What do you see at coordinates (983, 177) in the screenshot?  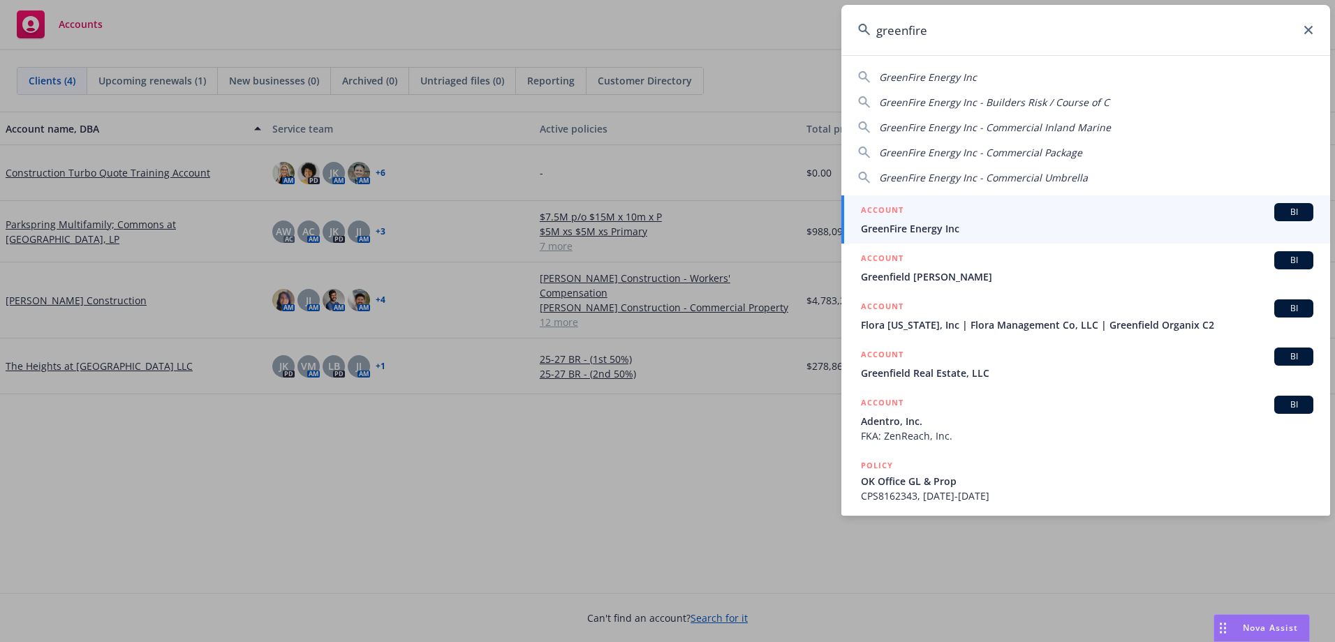 I see `span: GreenFire Energy Inc - Commercial Umbrella` at bounding box center [983, 177].